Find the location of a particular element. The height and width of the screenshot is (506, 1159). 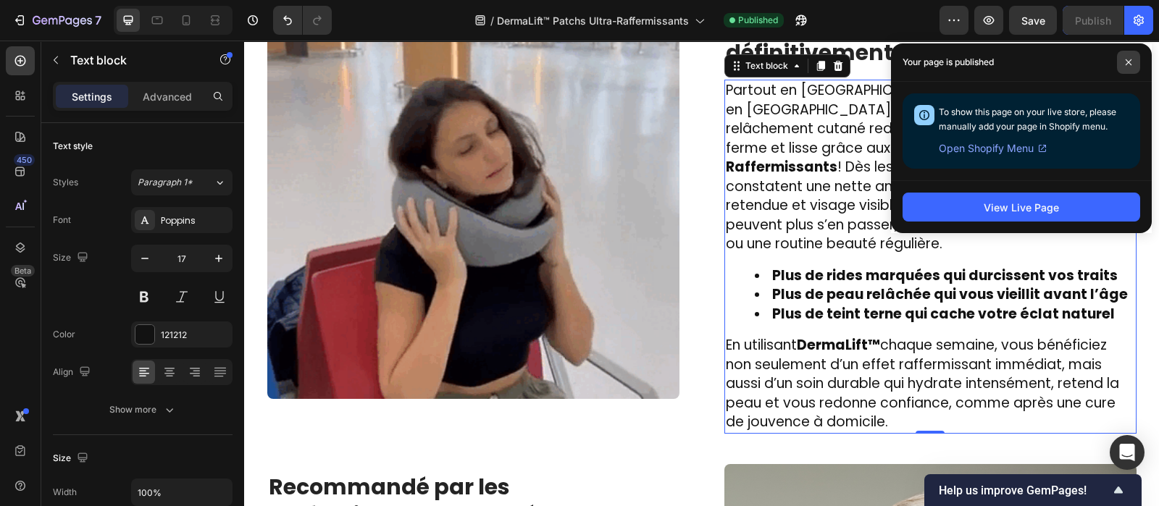

div: Align is located at coordinates (73, 372).